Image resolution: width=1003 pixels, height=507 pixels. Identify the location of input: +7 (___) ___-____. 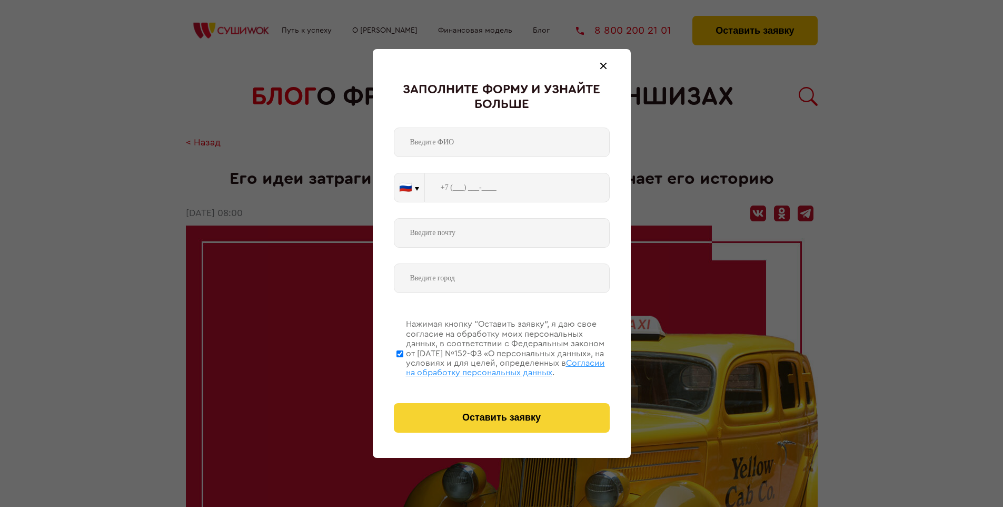
(517, 187).